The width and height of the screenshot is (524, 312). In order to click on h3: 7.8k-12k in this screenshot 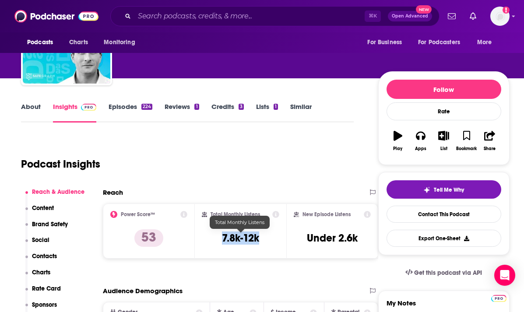, I will do `click(240, 238)`.